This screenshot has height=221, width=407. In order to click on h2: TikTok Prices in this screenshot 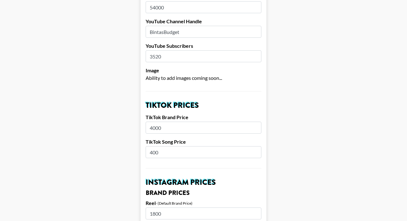, I will do `click(203, 105)`.